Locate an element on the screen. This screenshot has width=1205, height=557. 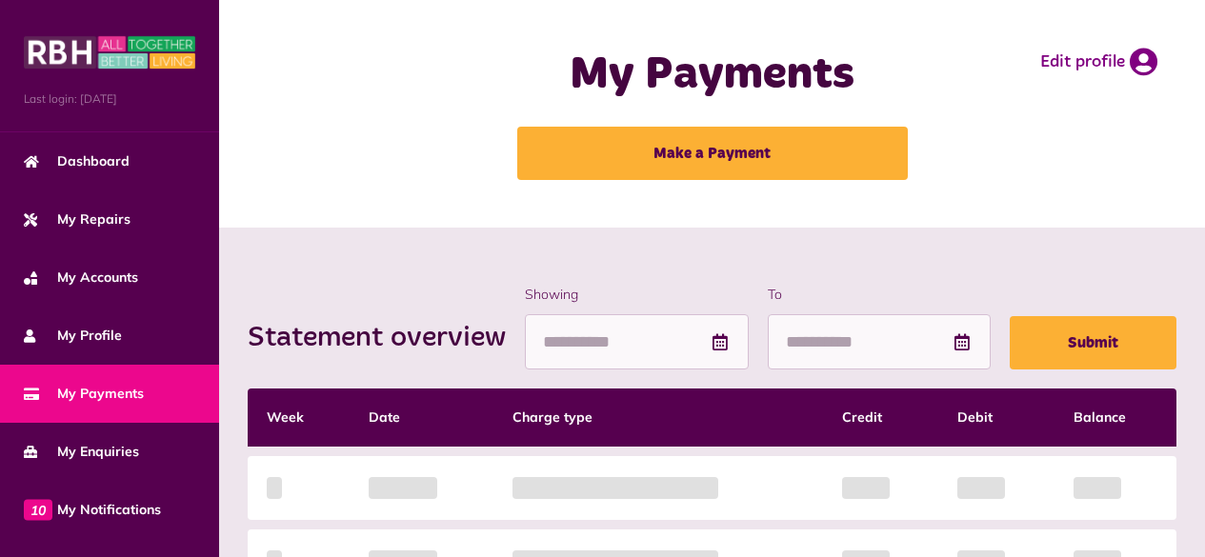
span: My Notifications is located at coordinates (92, 510).